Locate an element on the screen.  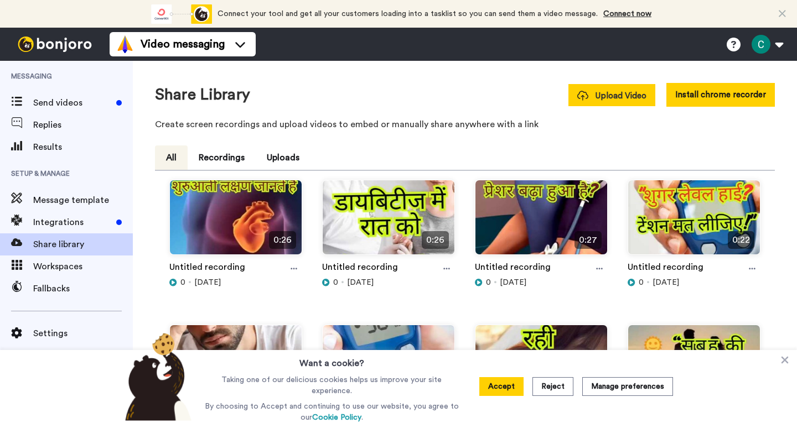
img: 8cc7bc55-7d9c-402a-bd92-c5ee9364b3ac_thumbnail_source_1759209847.jpg is located at coordinates (694, 367).